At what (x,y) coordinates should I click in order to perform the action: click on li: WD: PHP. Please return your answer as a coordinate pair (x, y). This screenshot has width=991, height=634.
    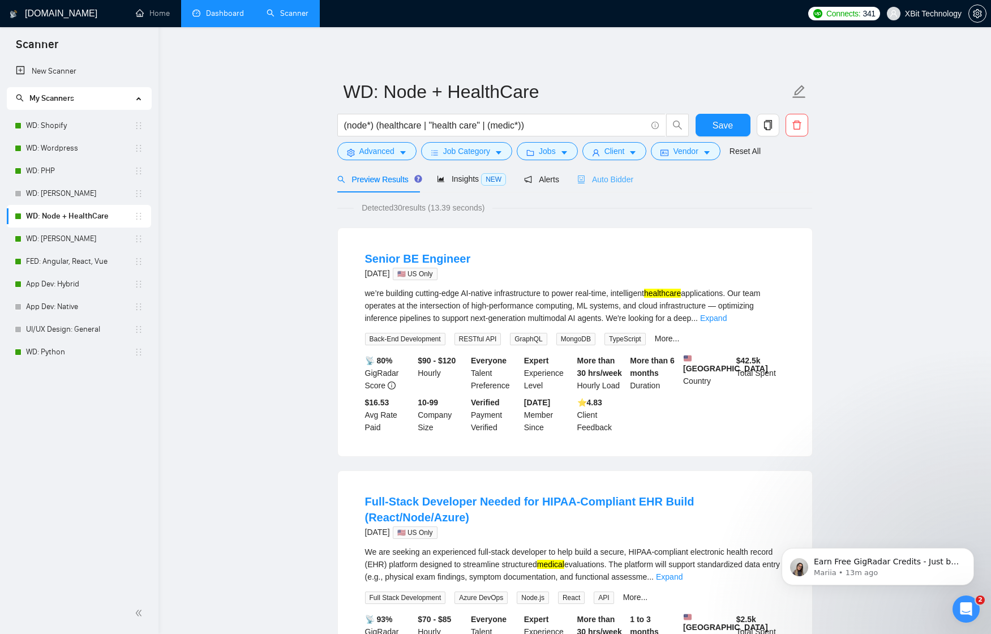
    Looking at the image, I should click on (79, 171).